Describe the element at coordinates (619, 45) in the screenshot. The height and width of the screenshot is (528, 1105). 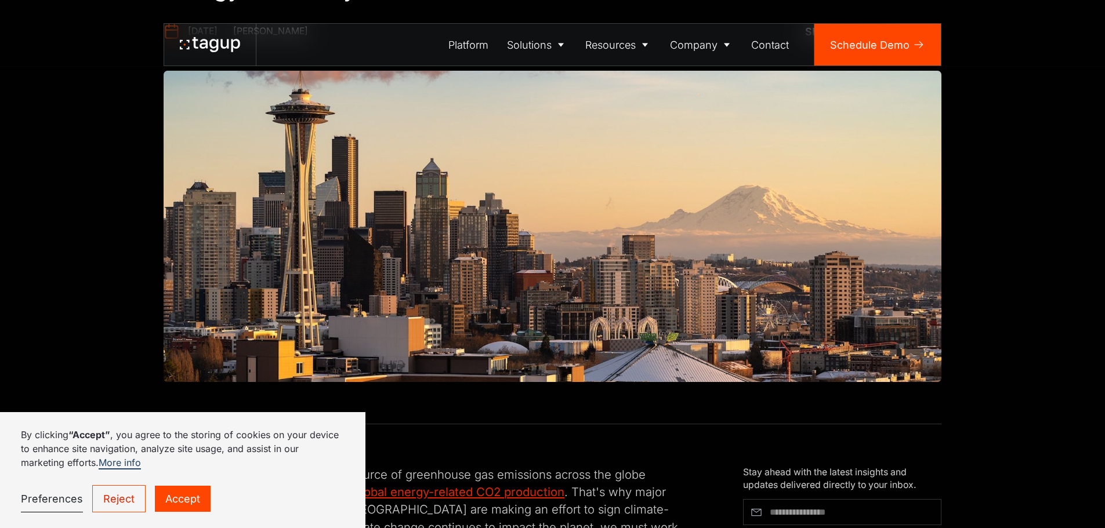
I see `a: Resources` at that location.